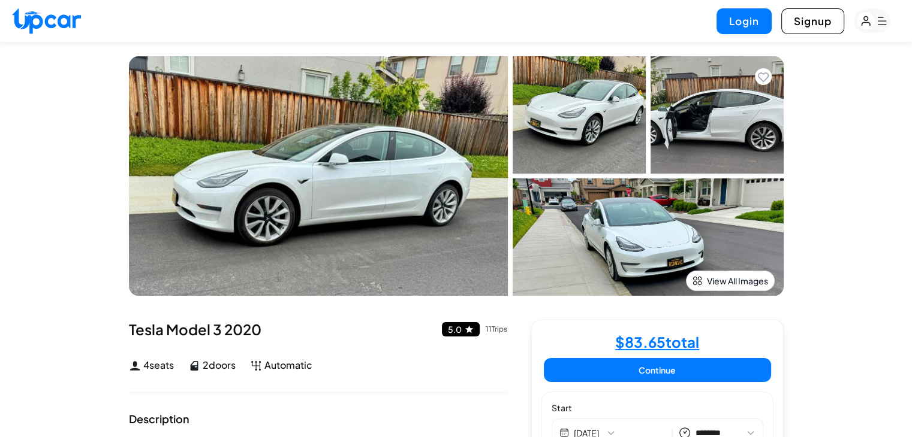 The width and height of the screenshot is (912, 437). I want to click on span: View All Images, so click(737, 281).